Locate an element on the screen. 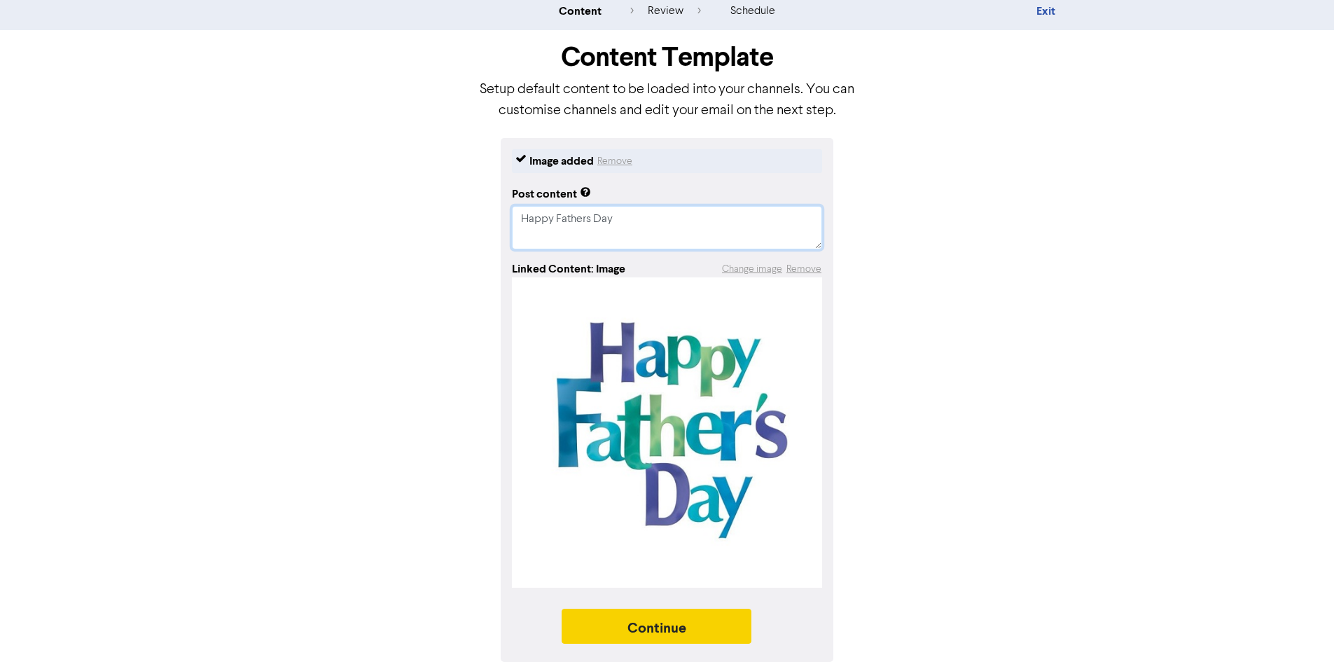  div: Post content is located at coordinates (551, 194).